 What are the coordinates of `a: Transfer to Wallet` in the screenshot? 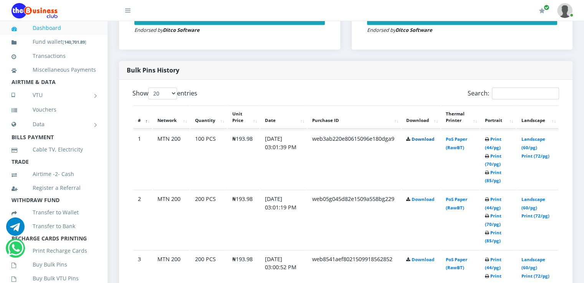 It's located at (54, 213).